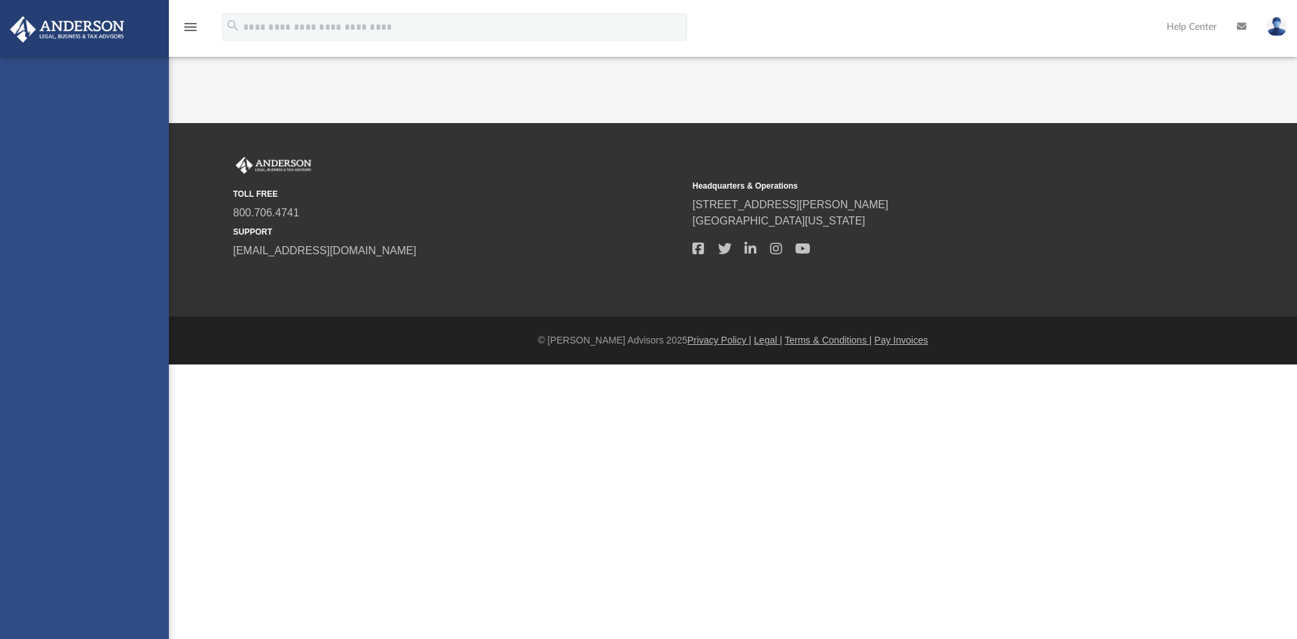 This screenshot has height=639, width=1297. I want to click on a: menu, so click(191, 30).